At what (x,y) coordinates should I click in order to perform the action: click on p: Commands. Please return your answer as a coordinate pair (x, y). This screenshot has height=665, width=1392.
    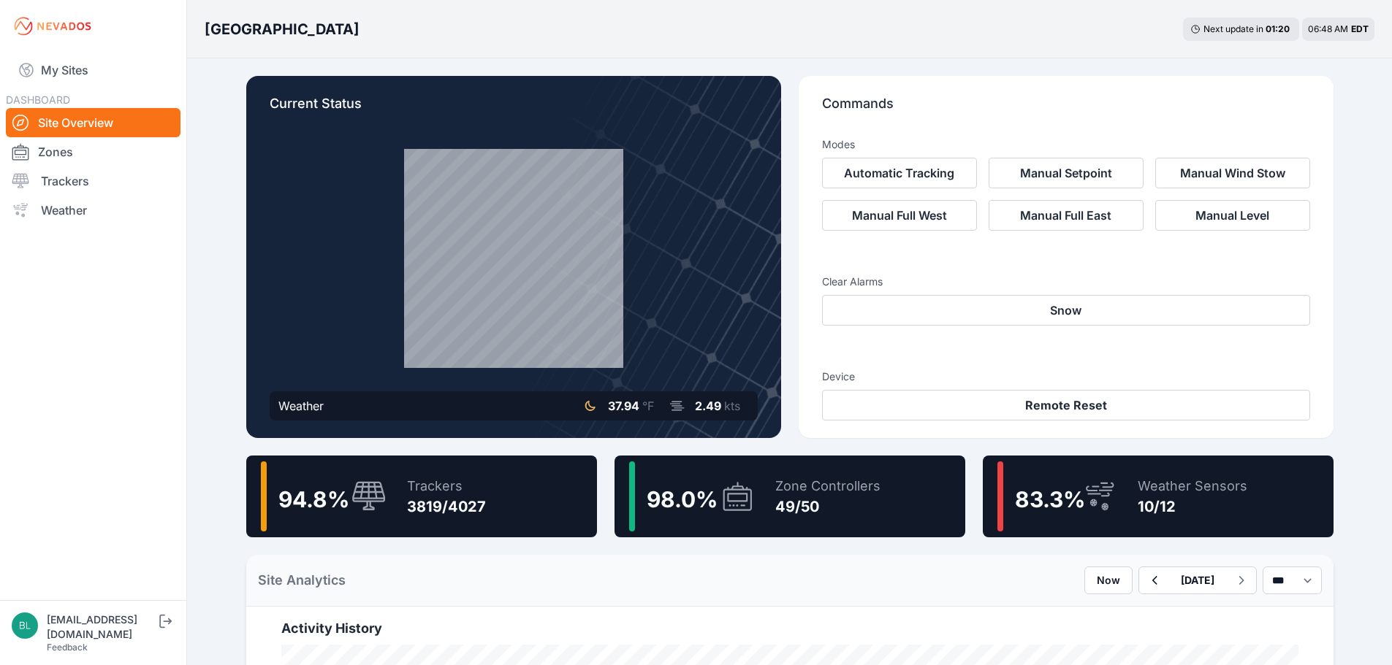
    Looking at the image, I should click on (1066, 110).